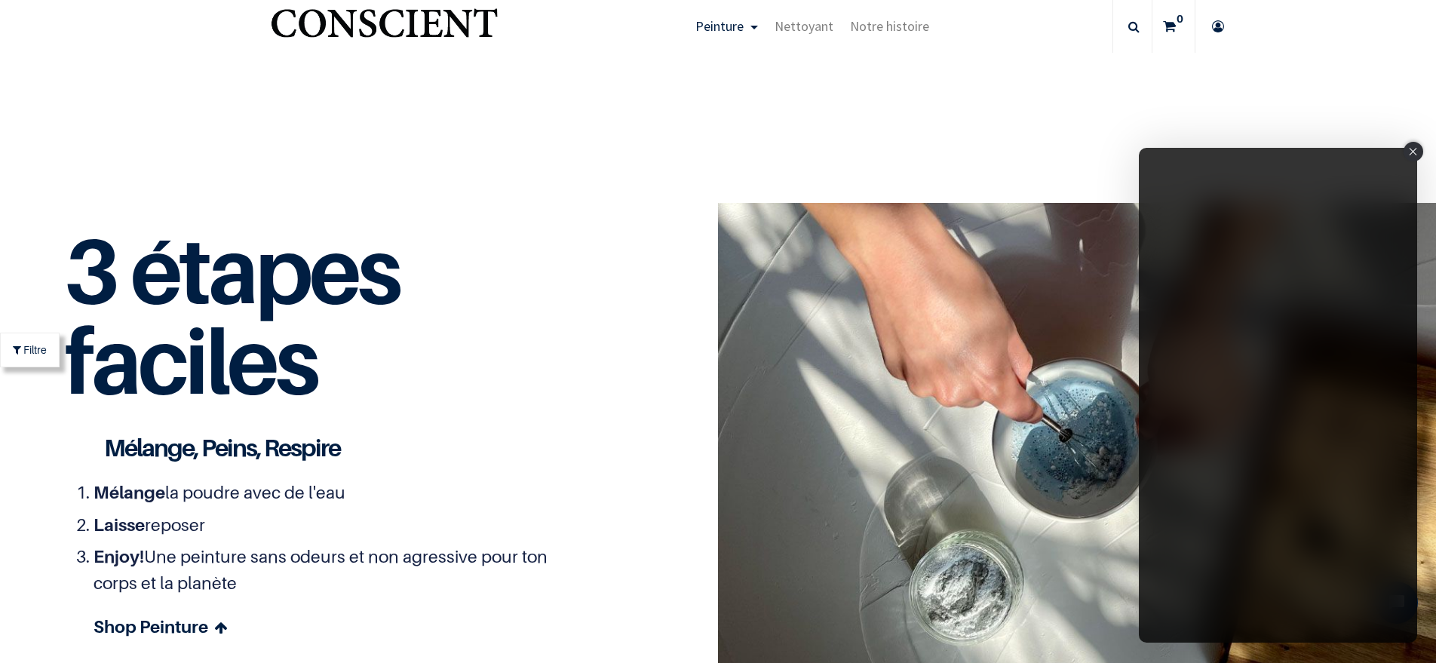 The image size is (1436, 663). Describe the element at coordinates (333, 570) in the screenshot. I see `li: Une peinture sans odeurs et non agressive pour ton corps et la planète` at that location.